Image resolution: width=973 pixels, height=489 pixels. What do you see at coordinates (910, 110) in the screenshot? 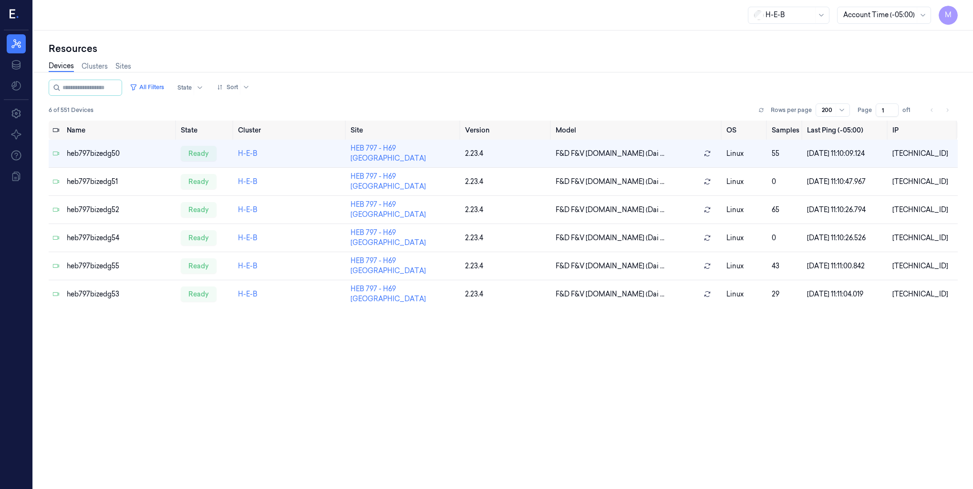
I see `span: of 1` at bounding box center [910, 110].